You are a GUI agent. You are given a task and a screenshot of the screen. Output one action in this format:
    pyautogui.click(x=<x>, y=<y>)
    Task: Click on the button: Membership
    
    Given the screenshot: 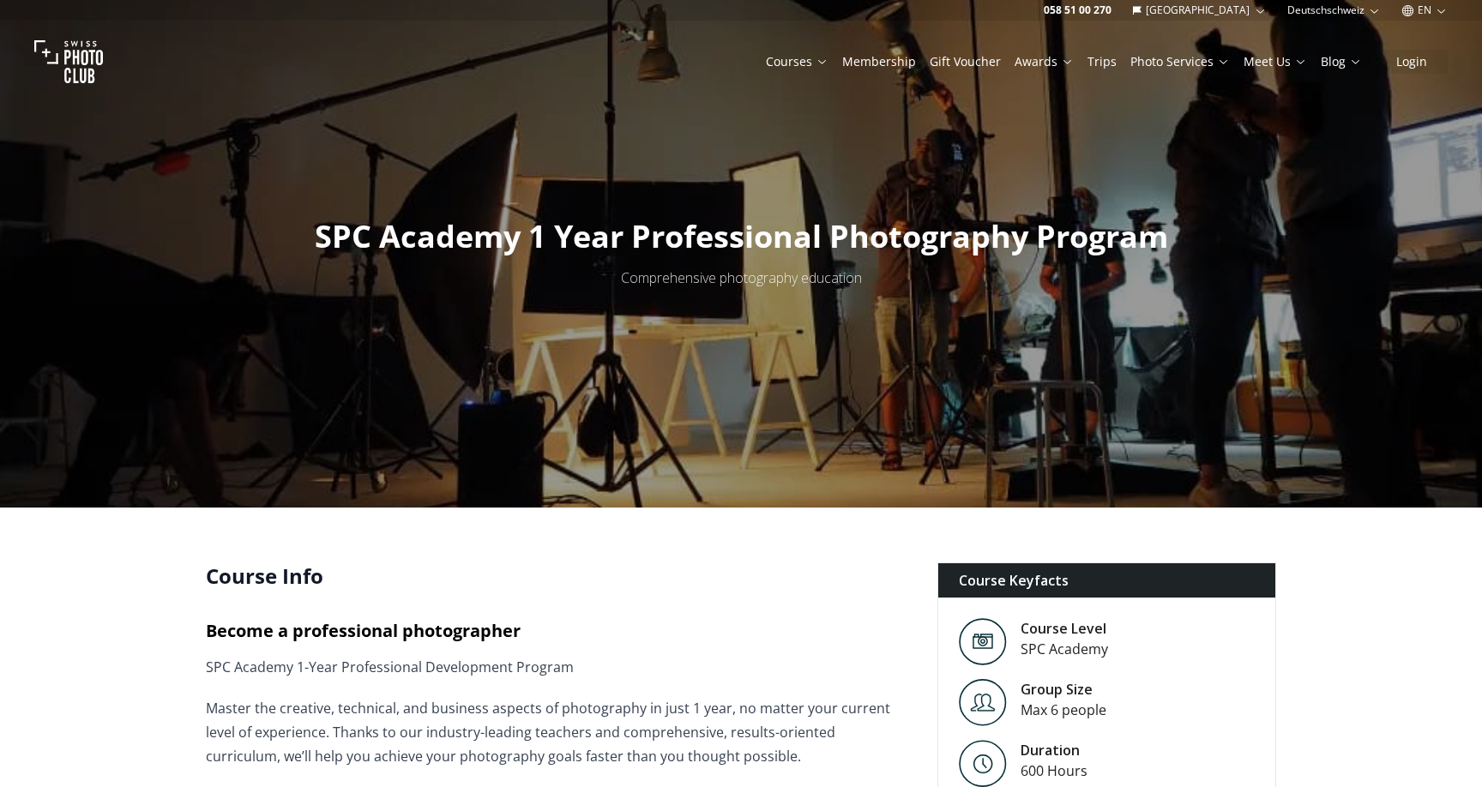 What is the action you would take?
    pyautogui.click(x=879, y=62)
    